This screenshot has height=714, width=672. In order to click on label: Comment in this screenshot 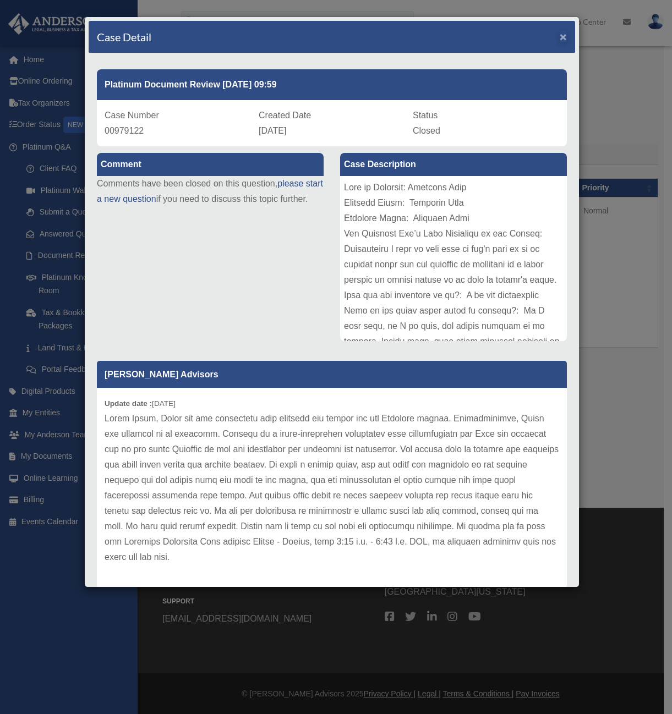, I will do `click(210, 164)`.